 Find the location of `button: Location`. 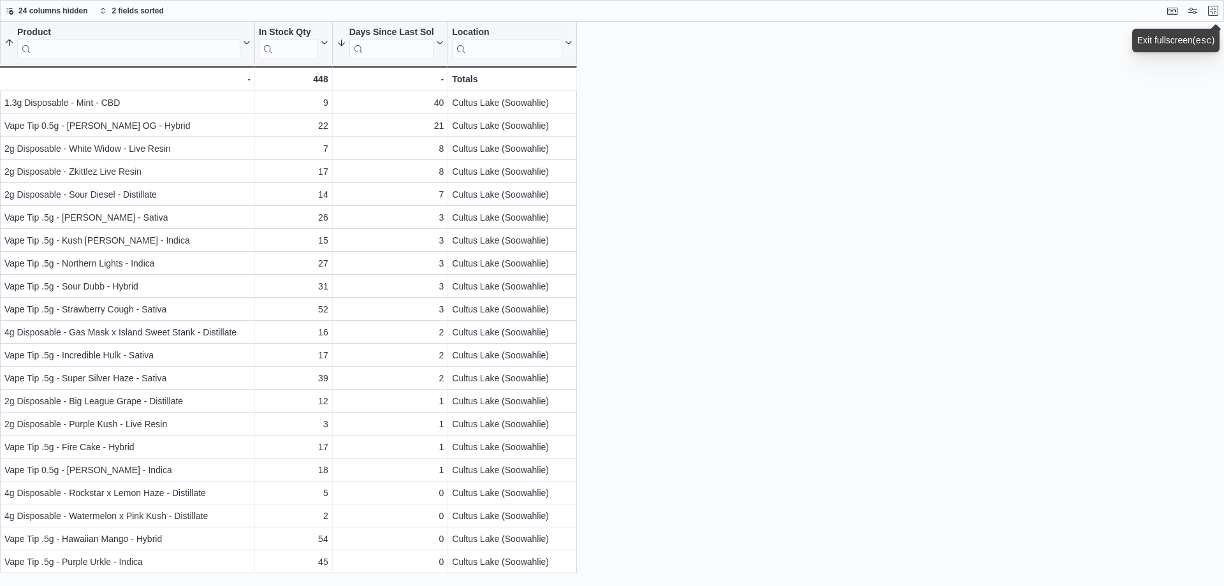

button: Location is located at coordinates (512, 43).